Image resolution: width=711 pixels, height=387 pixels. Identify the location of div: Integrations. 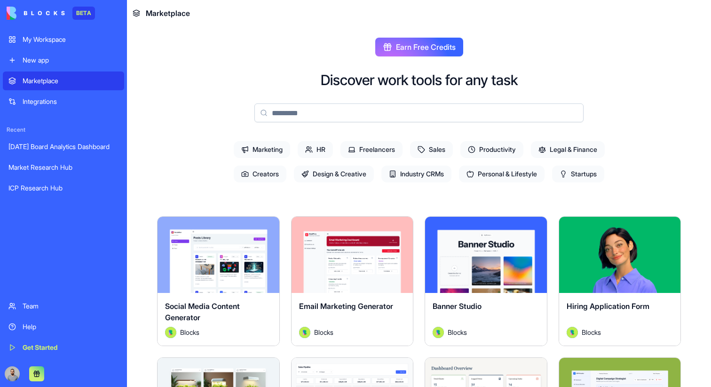
(71, 102).